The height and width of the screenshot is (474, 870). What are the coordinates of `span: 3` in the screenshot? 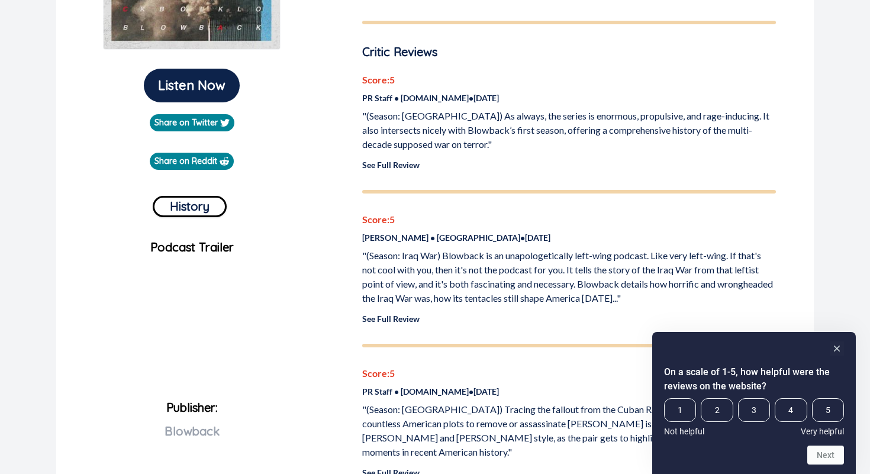 It's located at (754, 410).